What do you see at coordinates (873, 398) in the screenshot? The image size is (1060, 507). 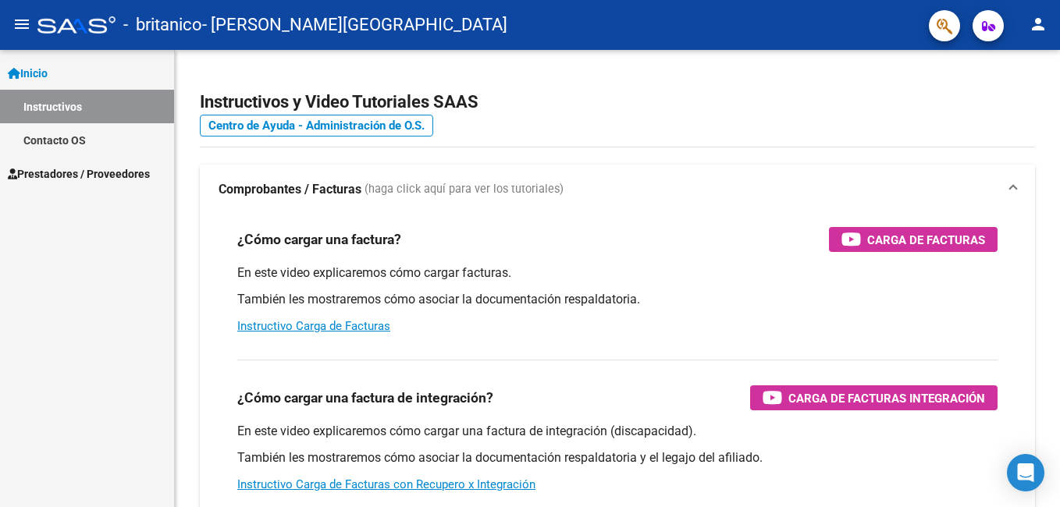 I see `button: Carga de Facturas Integración` at bounding box center [873, 398].